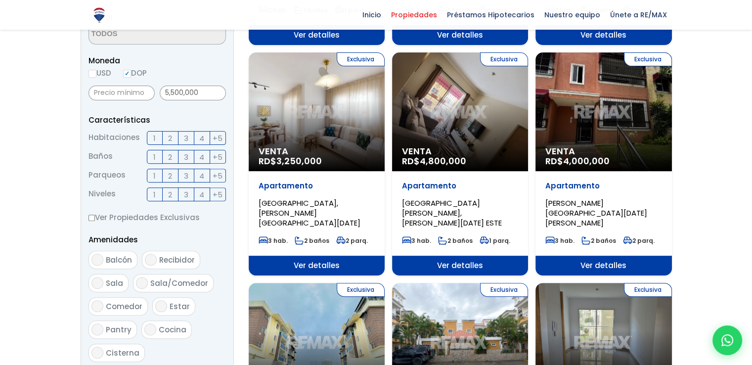  I want to click on span: 4,000,000, so click(586, 161).